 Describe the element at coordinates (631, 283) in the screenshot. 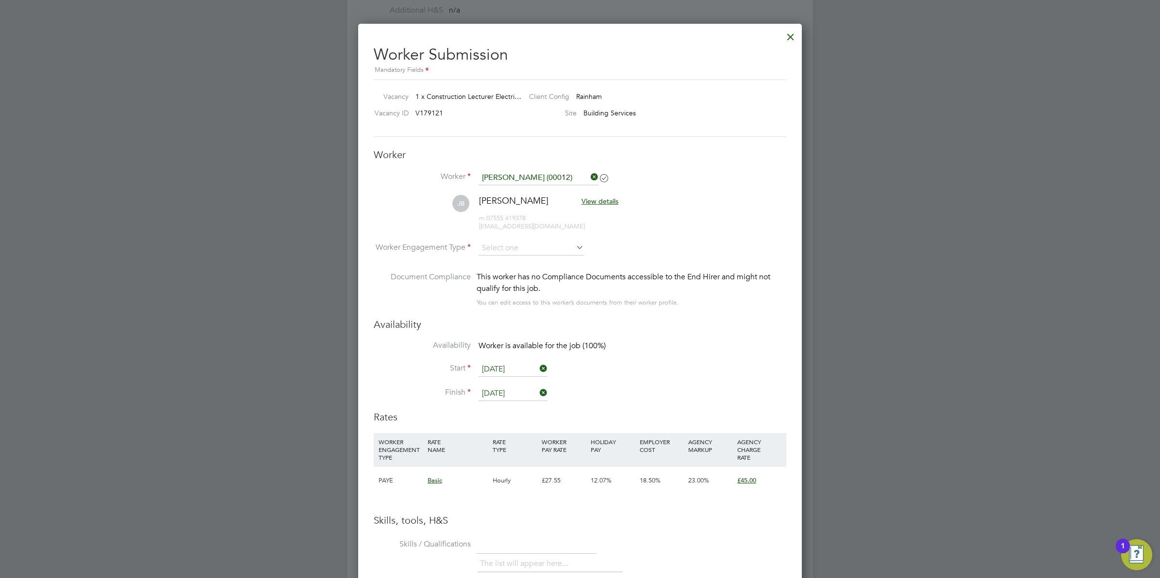

I see `div: This worker has no Compliance Documents accessible to the End Hirer and might not qualify for thi...` at that location.